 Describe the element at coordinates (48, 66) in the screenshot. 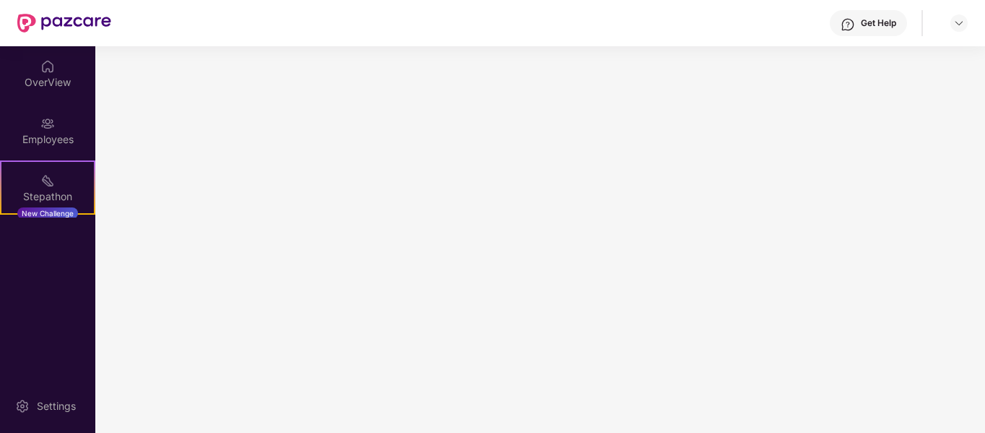

I see `img: svg+xml;base64,PHN2ZyBpZD0iSG9tZSIgeG1sbnM9Imh0dHA6Ly93d3cudzMub3JnLzIwMDAvc3ZnIiB3aWR0aD0iMjAiIG...` at that location.